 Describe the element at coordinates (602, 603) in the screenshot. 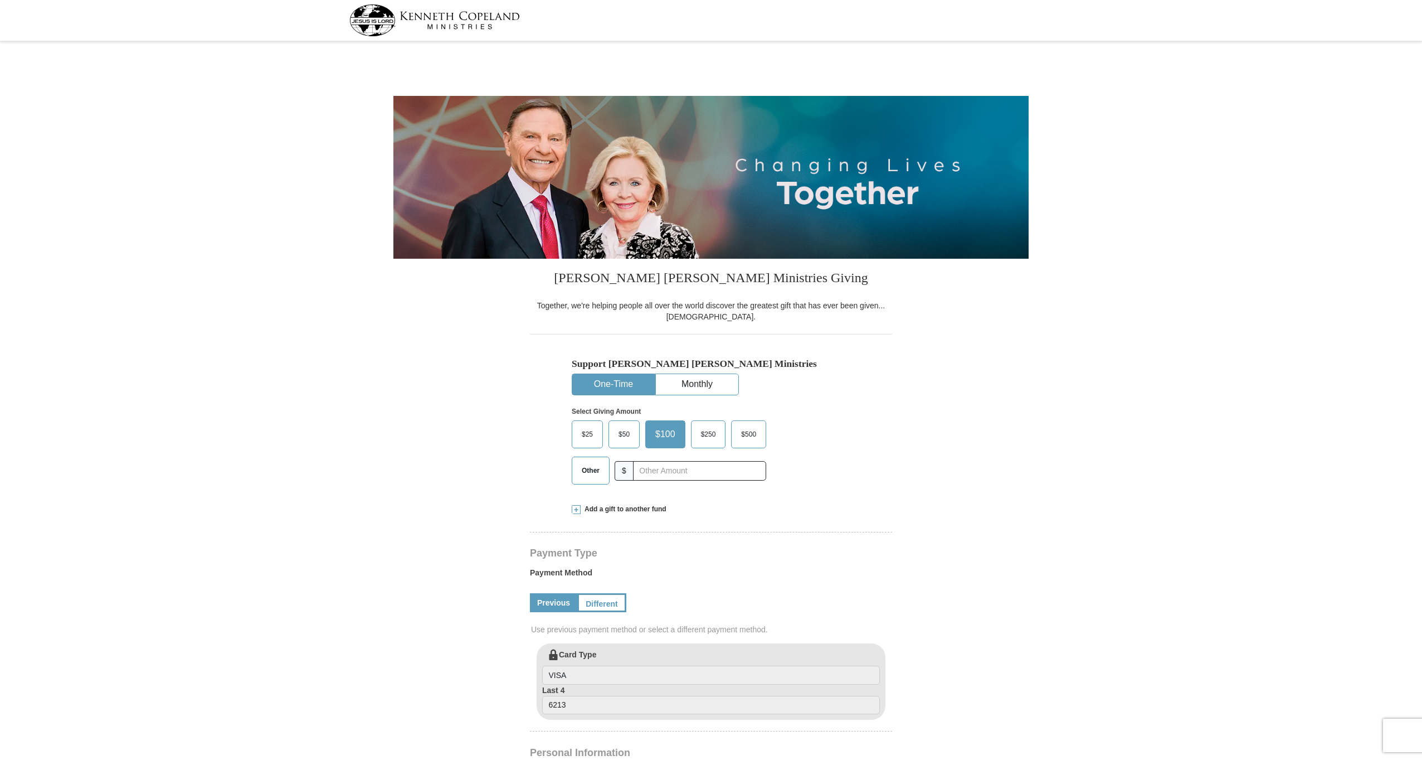

I see `a: Different` at that location.